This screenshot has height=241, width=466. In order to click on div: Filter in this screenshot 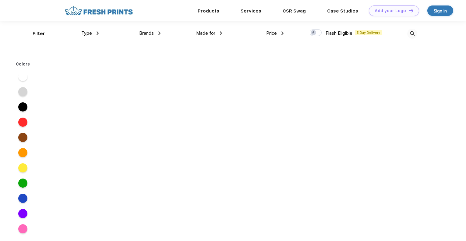, I will do `click(39, 33)`.